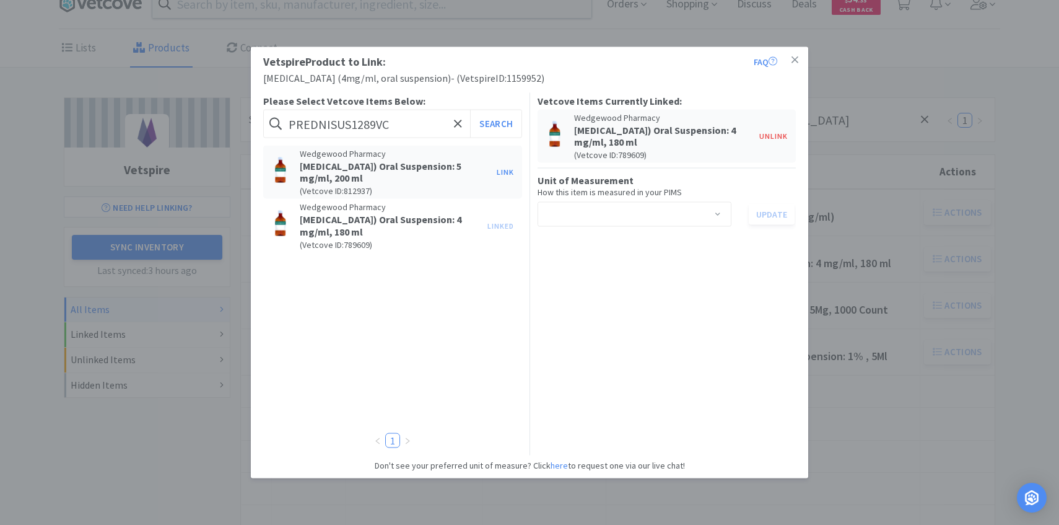 This screenshot has height=525, width=1059. Describe the element at coordinates (395, 191) in the screenshot. I see `h6: (Vetcove ID: 812937 )` at that location.